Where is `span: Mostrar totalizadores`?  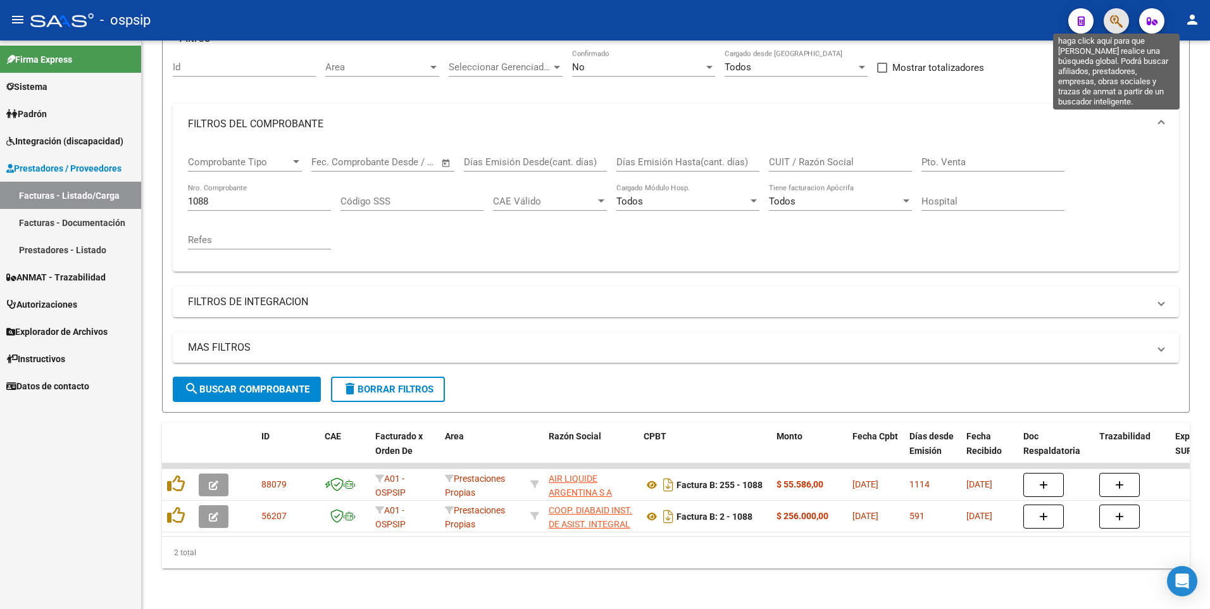 span: Mostrar totalizadores is located at coordinates (938, 68).